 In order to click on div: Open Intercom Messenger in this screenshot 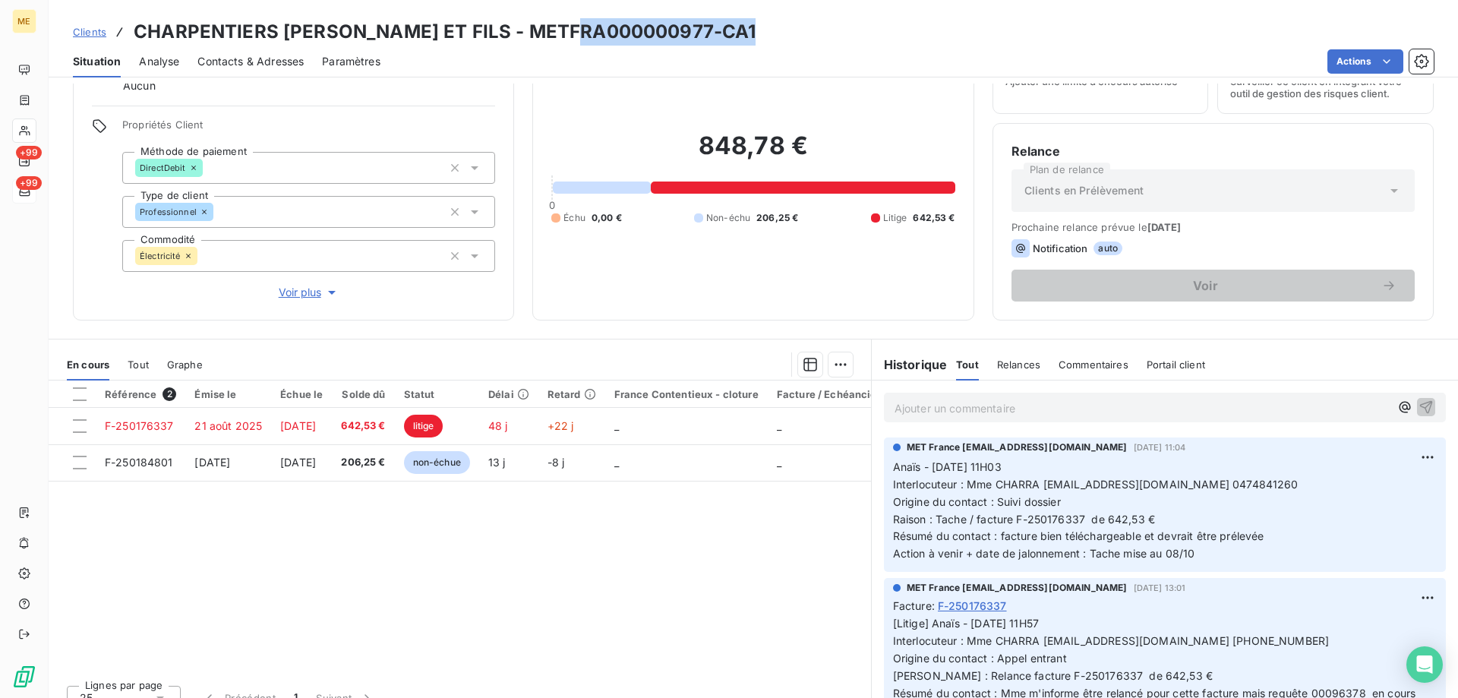, I will do `click(1424, 664)`.